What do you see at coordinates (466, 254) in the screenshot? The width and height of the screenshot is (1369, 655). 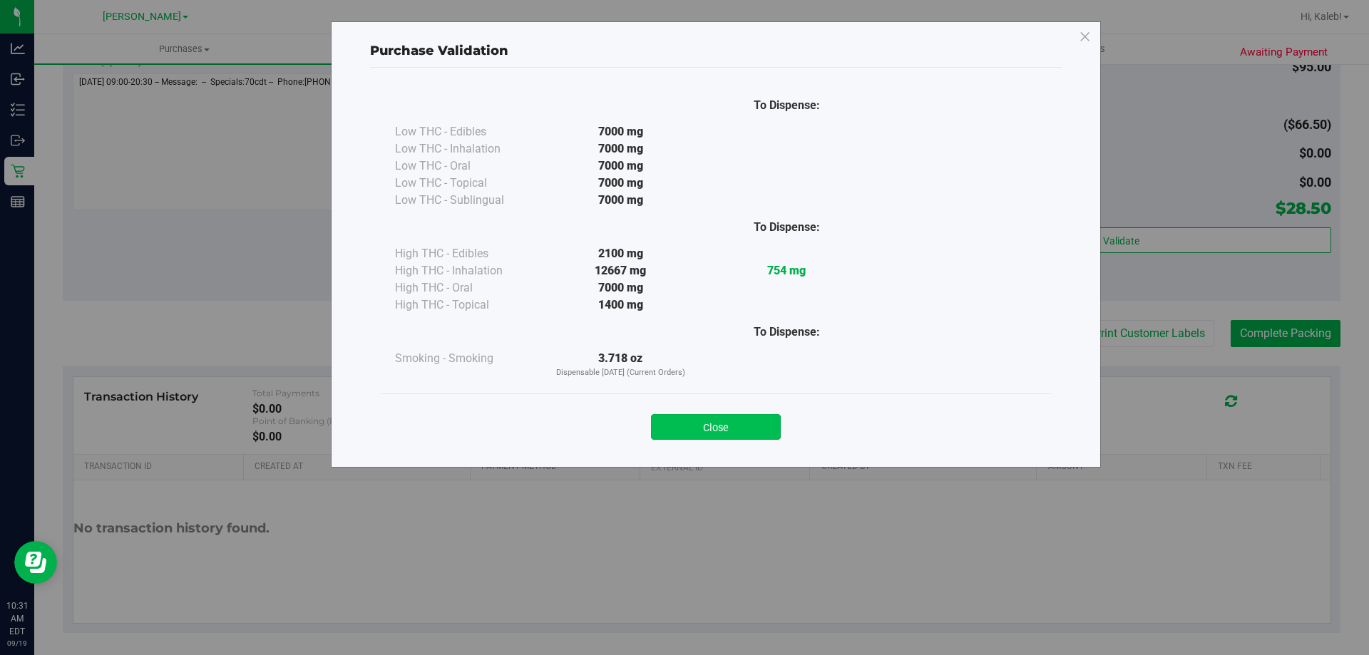 I see `div: High THC - Edibles` at bounding box center [466, 254].